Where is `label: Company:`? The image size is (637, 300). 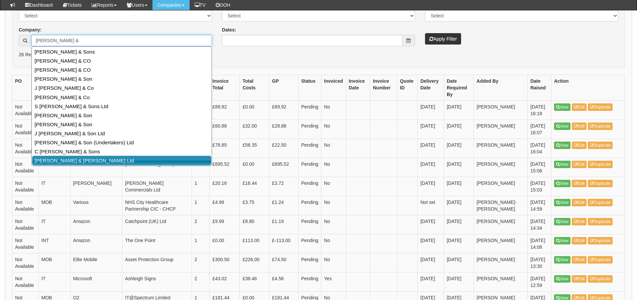
label: Company: is located at coordinates (30, 30).